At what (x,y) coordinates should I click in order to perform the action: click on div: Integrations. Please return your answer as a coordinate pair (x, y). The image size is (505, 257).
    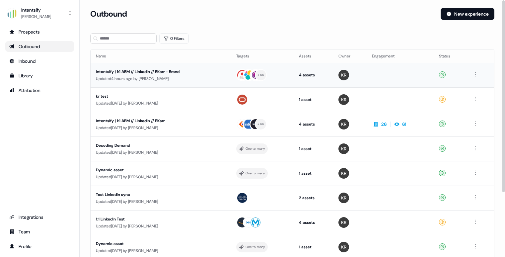
    Looking at the image, I should click on (39, 217).